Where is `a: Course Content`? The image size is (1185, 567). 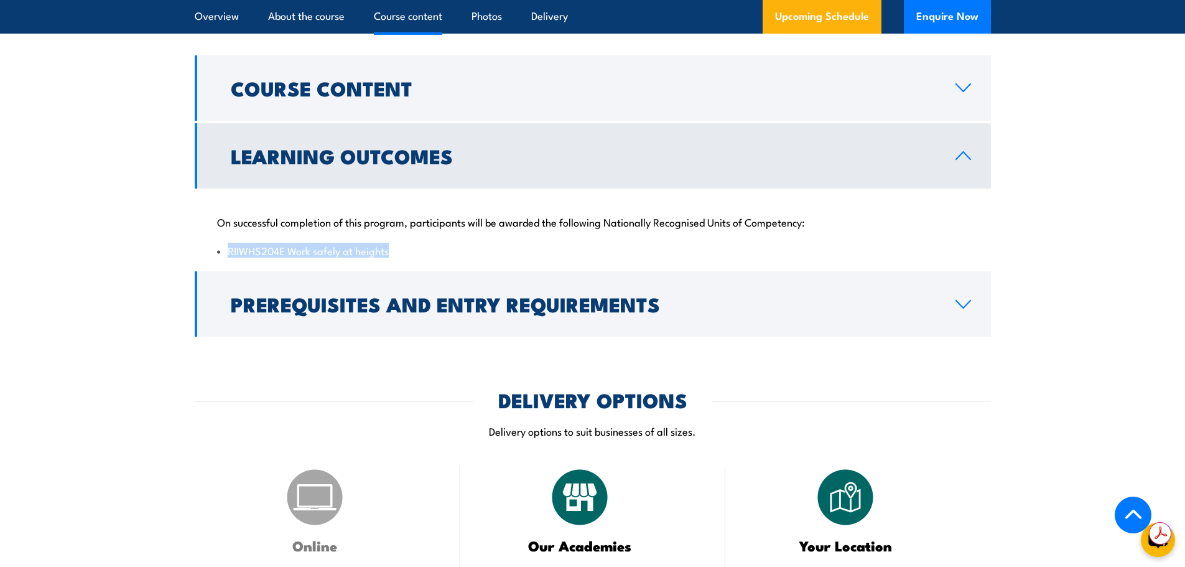 a: Course Content is located at coordinates (593, 88).